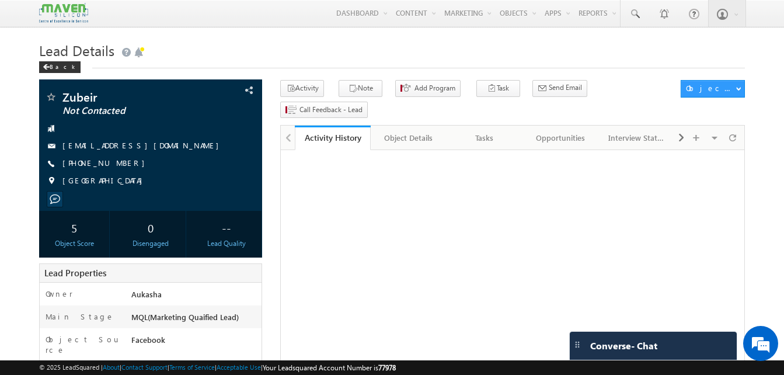  Describe the element at coordinates (428, 88) in the screenshot. I see `button: Add Program` at that location.